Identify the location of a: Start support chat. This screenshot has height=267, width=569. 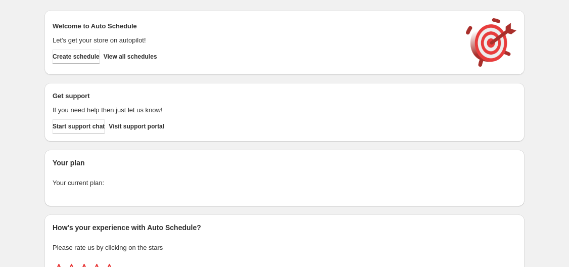
(78, 126).